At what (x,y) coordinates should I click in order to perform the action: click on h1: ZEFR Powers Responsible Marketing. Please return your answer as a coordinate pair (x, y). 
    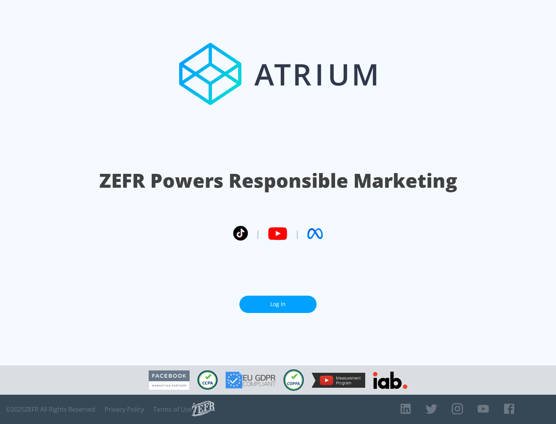
    Looking at the image, I should click on (278, 181).